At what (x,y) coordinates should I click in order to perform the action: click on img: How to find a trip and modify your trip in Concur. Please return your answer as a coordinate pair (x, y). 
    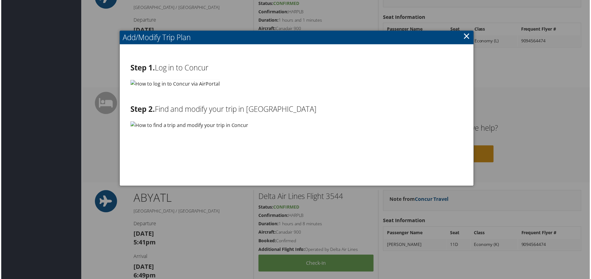
    Looking at the image, I should click on (189, 125).